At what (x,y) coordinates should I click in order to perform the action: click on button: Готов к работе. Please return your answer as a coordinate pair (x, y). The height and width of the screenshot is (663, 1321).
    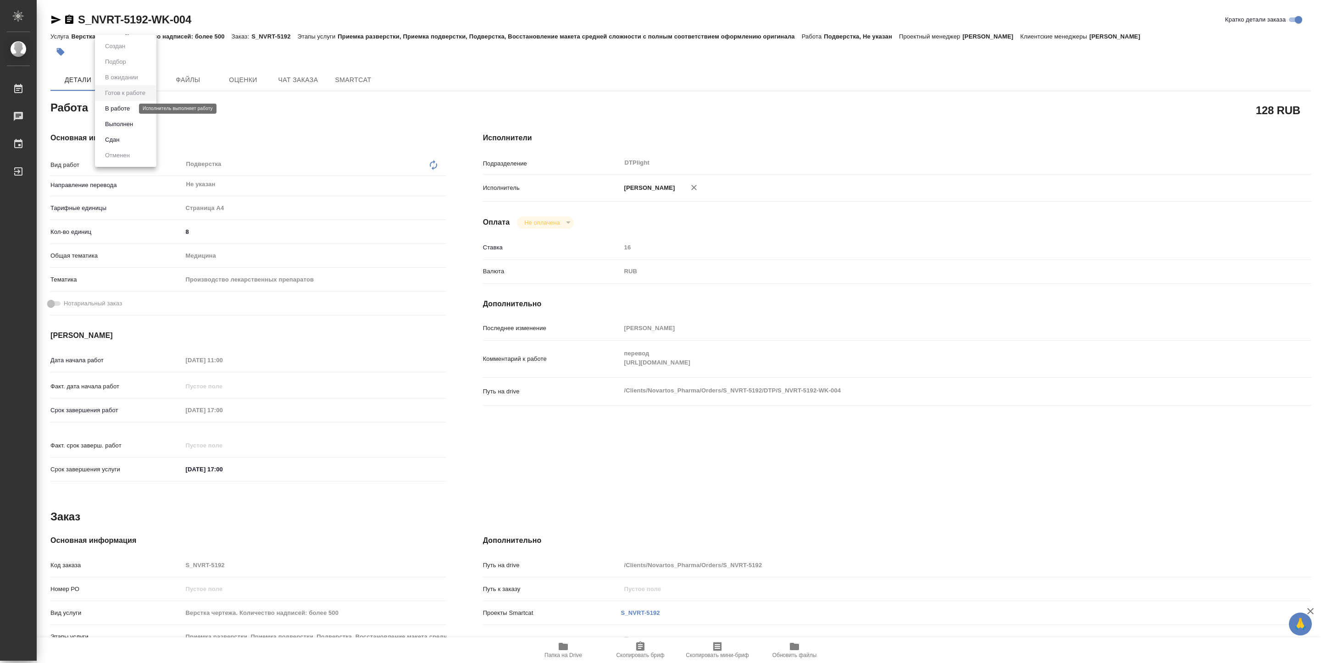
    Looking at the image, I should click on (125, 93).